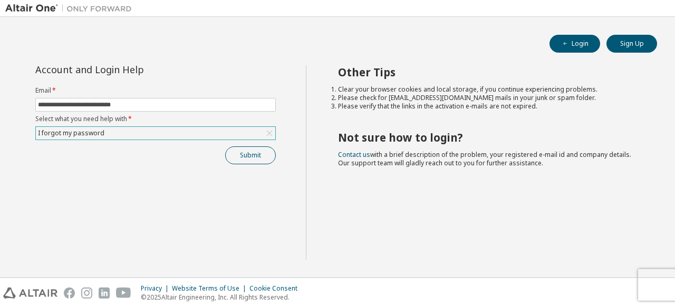 The height and width of the screenshot is (308, 675). Describe the element at coordinates (123, 293) in the screenshot. I see `img: youtube.svg` at that location.